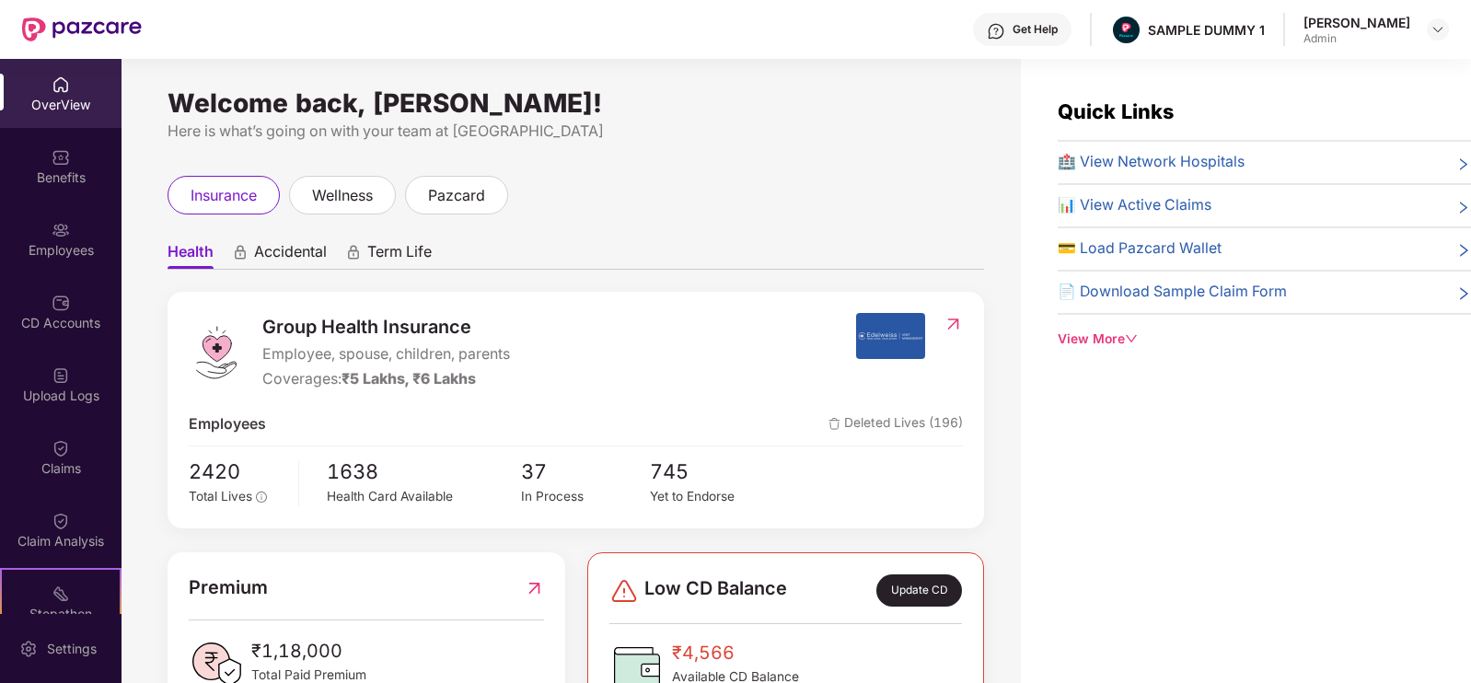 This screenshot has width=1471, height=683. What do you see at coordinates (1126, 29) in the screenshot?
I see `img: Pazcare_Alternative_logo-01-01.png` at bounding box center [1126, 29].